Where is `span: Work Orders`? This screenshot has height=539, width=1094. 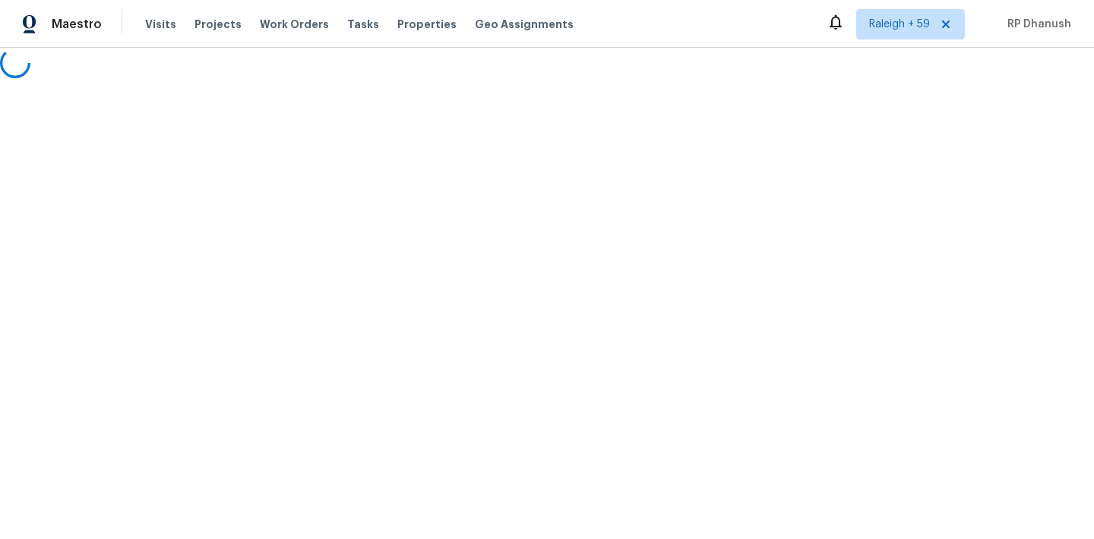
span: Work Orders is located at coordinates (294, 24).